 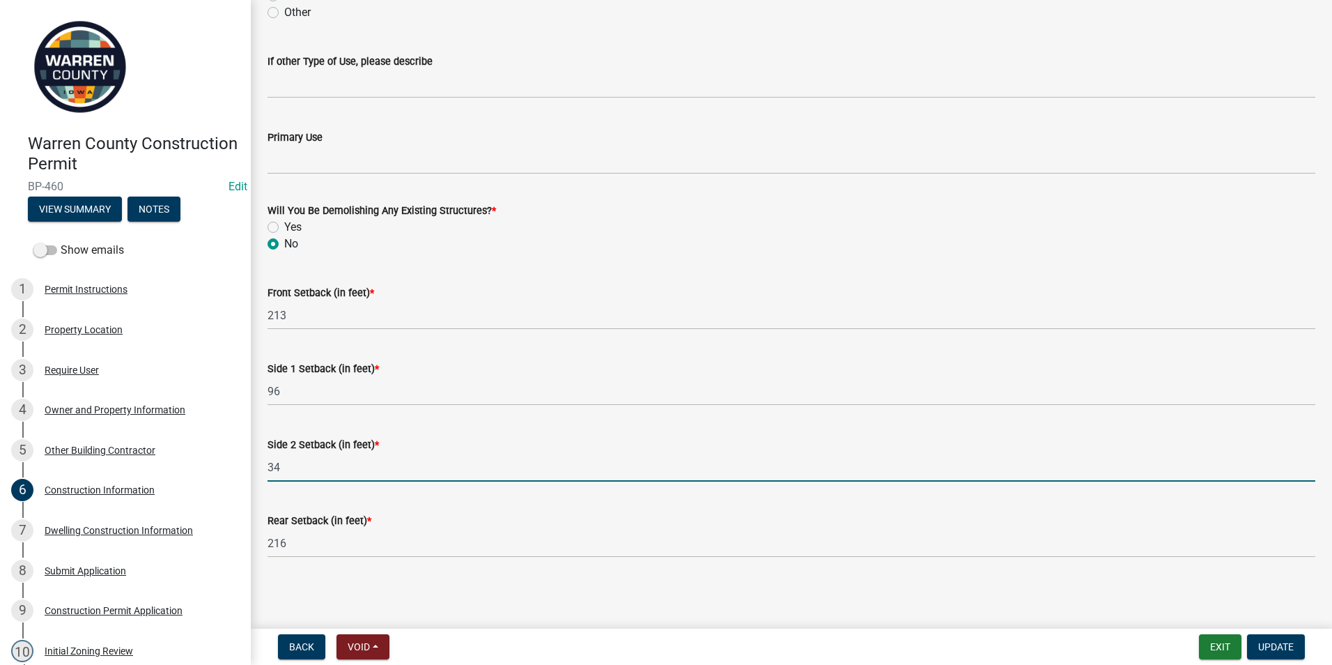 What do you see at coordinates (323, 445) in the screenshot?
I see `label: Side 2 Setback (in feet)` at bounding box center [323, 445].